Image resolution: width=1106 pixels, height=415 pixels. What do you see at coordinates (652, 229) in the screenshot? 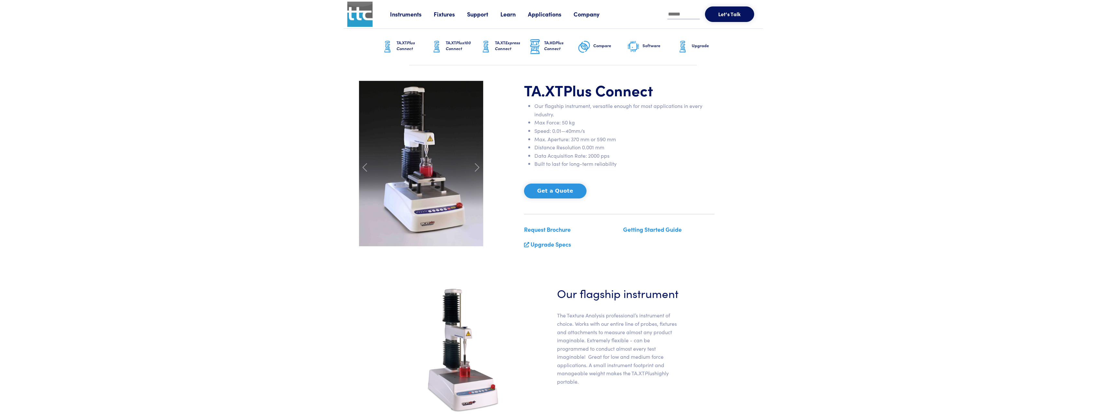
I see `a: Getting Started Guide` at bounding box center [652, 229].